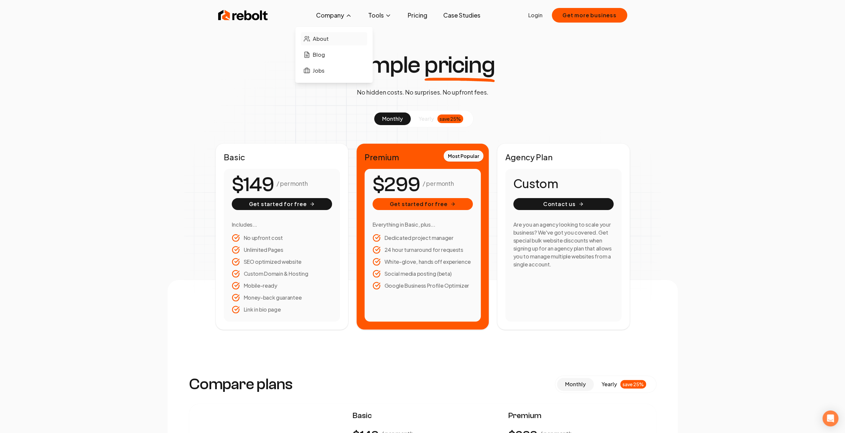 The height and width of the screenshot is (433, 845). Describe the element at coordinates (243, 15) in the screenshot. I see `img: Rebolt Logo` at that location.